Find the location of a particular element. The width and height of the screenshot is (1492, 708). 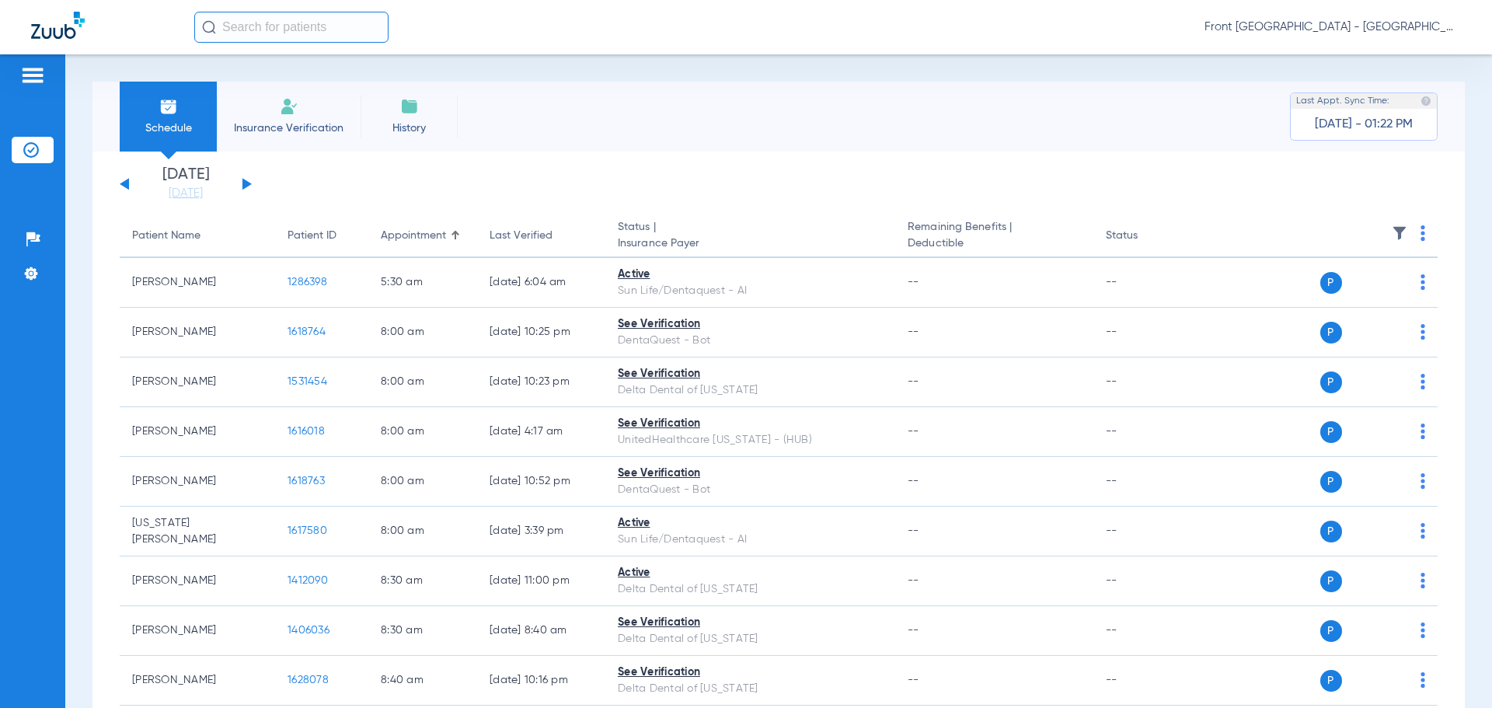

span: 1531454 is located at coordinates (307, 382).